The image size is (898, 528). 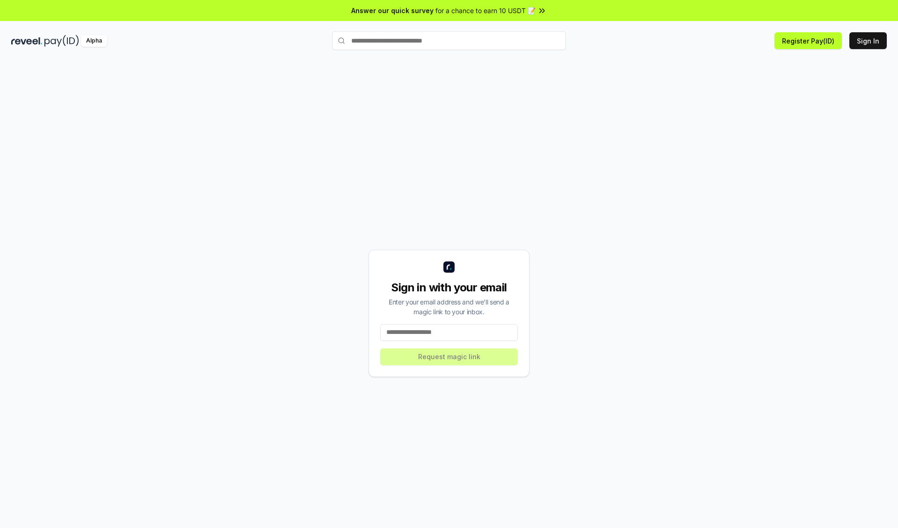 What do you see at coordinates (809, 41) in the screenshot?
I see `button: Register Pay(ID)` at bounding box center [809, 41].